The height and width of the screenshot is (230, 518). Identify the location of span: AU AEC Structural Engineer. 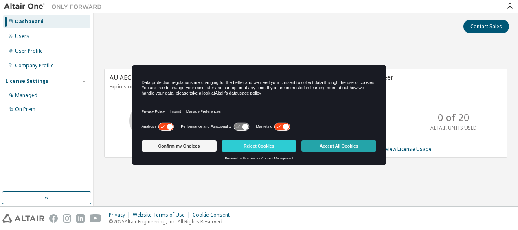
(149, 77).